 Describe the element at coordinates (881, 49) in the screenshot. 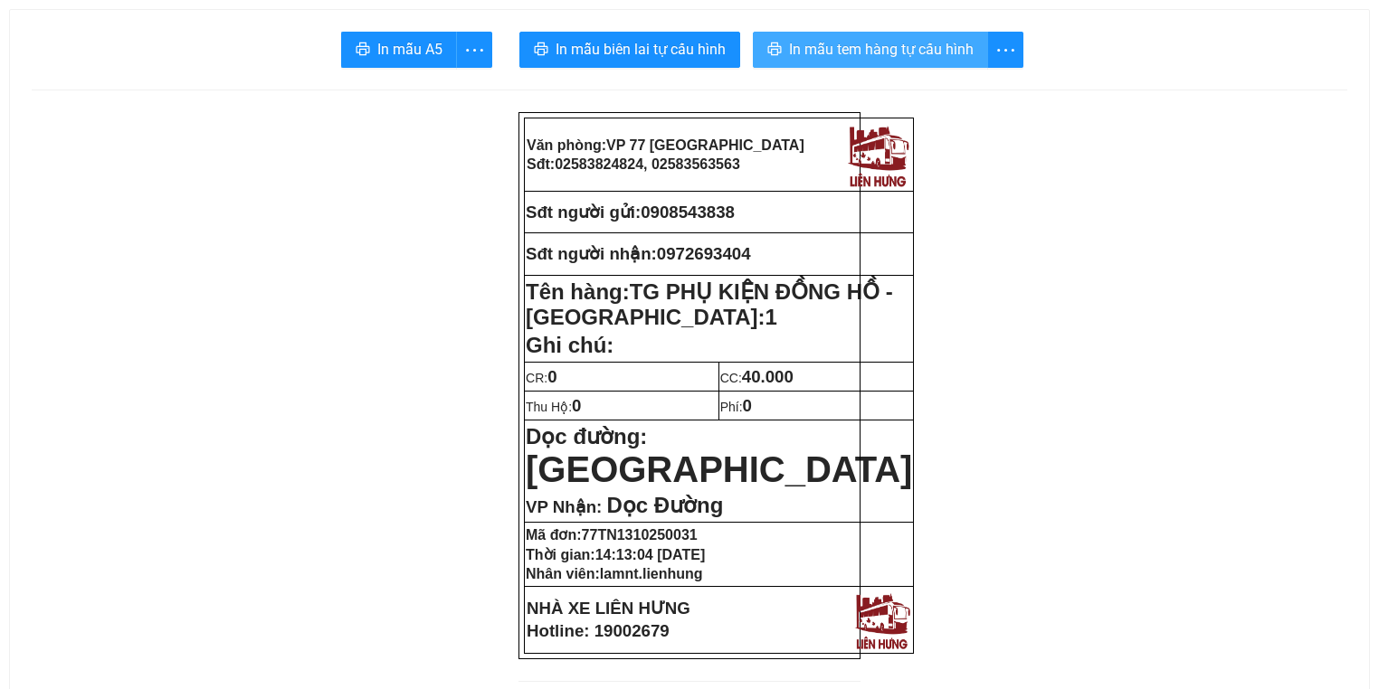

I see `span: In mẫu tem hàng tự cấu hình` at that location.